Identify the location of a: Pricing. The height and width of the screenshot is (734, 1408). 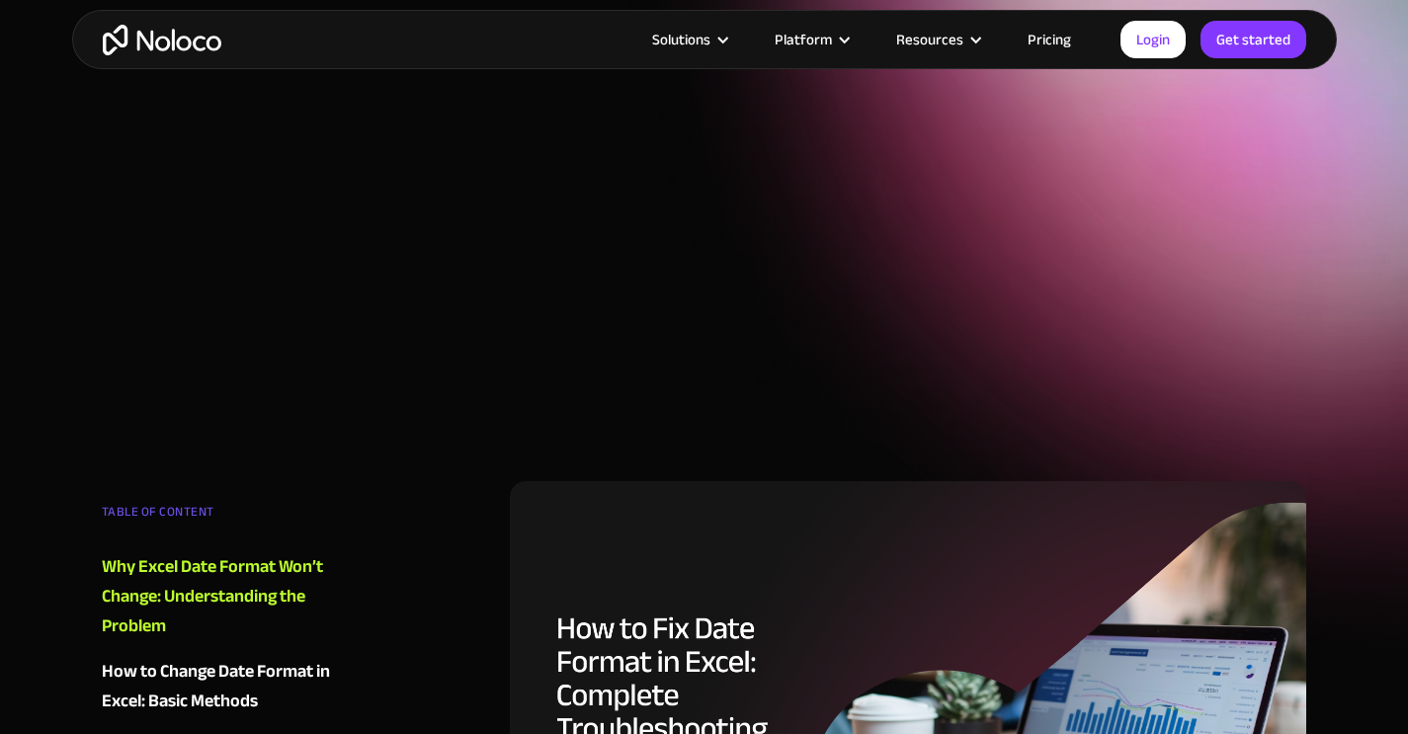
(1049, 40).